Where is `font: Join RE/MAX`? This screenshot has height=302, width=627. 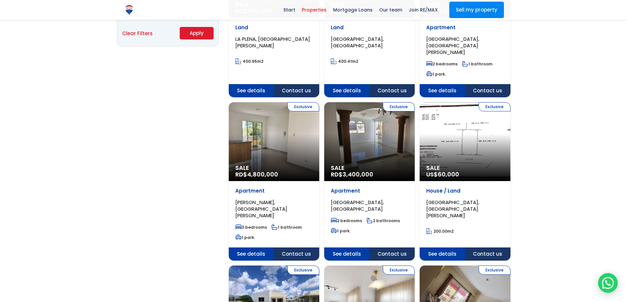 font: Join RE/MAX is located at coordinates (423, 10).